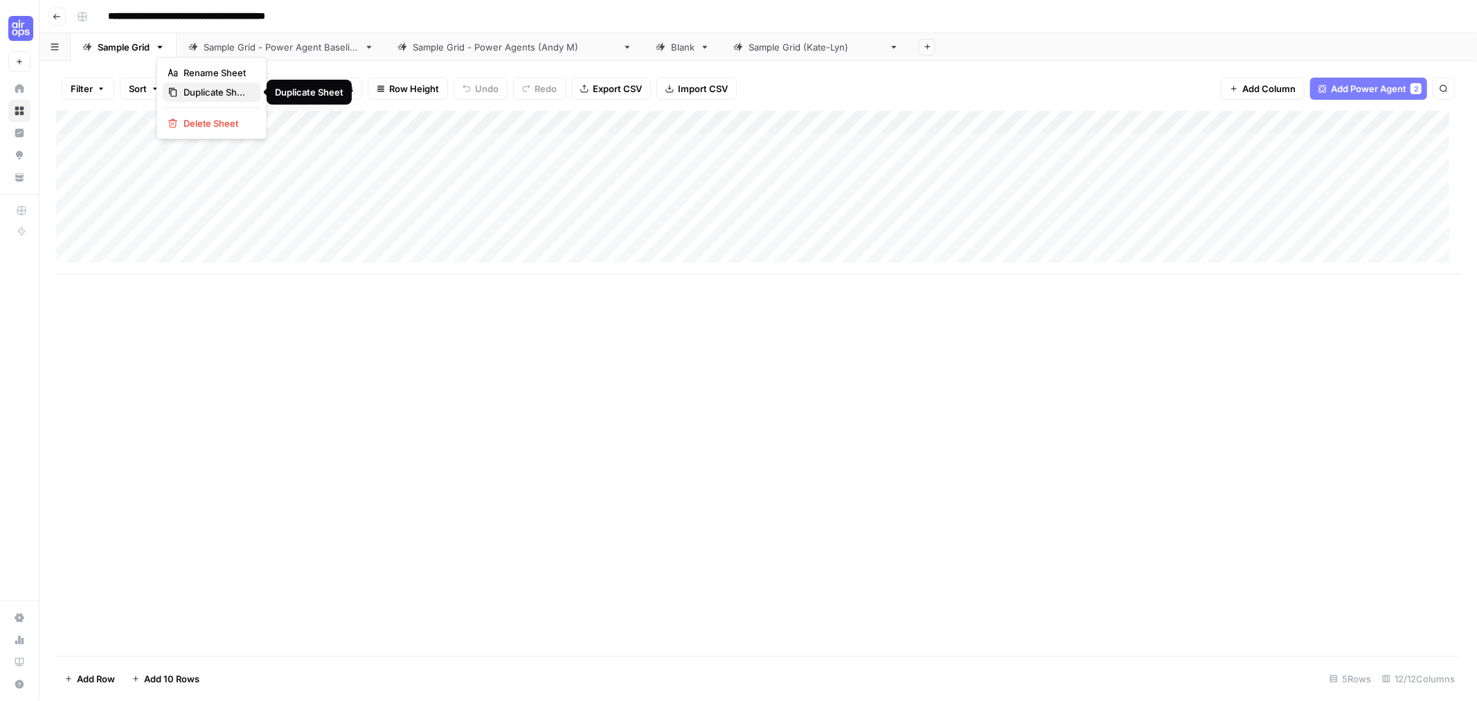 Image resolution: width=1477 pixels, height=701 pixels. What do you see at coordinates (487, 89) in the screenshot?
I see `span: Undo` at bounding box center [487, 89].